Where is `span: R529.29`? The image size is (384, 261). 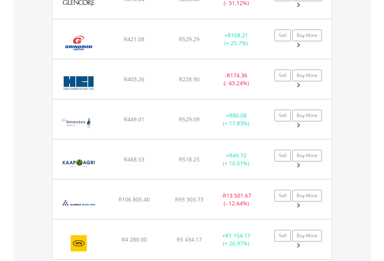
span: R529.29 is located at coordinates (189, 39).